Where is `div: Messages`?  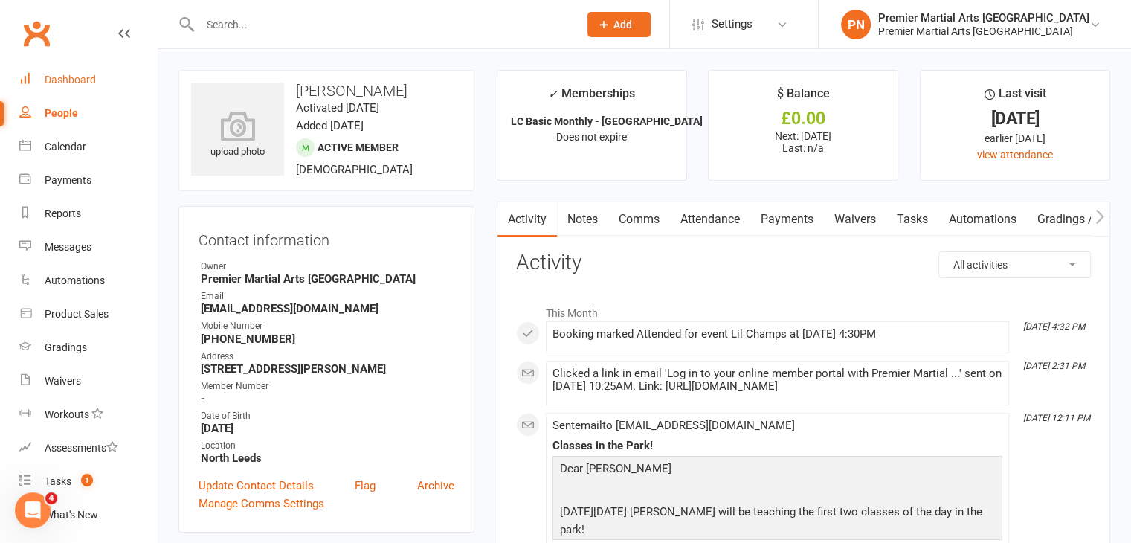
div: Messages is located at coordinates (68, 247).